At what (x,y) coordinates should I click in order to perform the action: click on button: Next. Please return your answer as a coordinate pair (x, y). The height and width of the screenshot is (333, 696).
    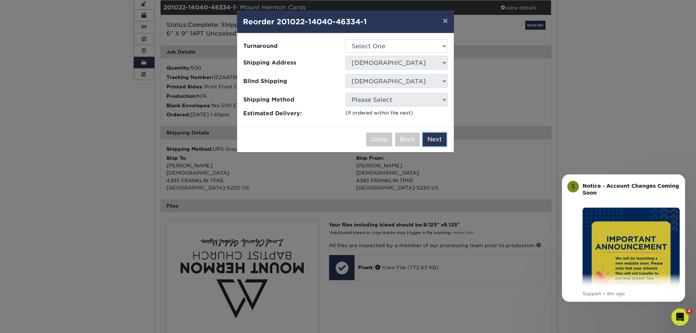
    Looking at the image, I should click on (435, 140).